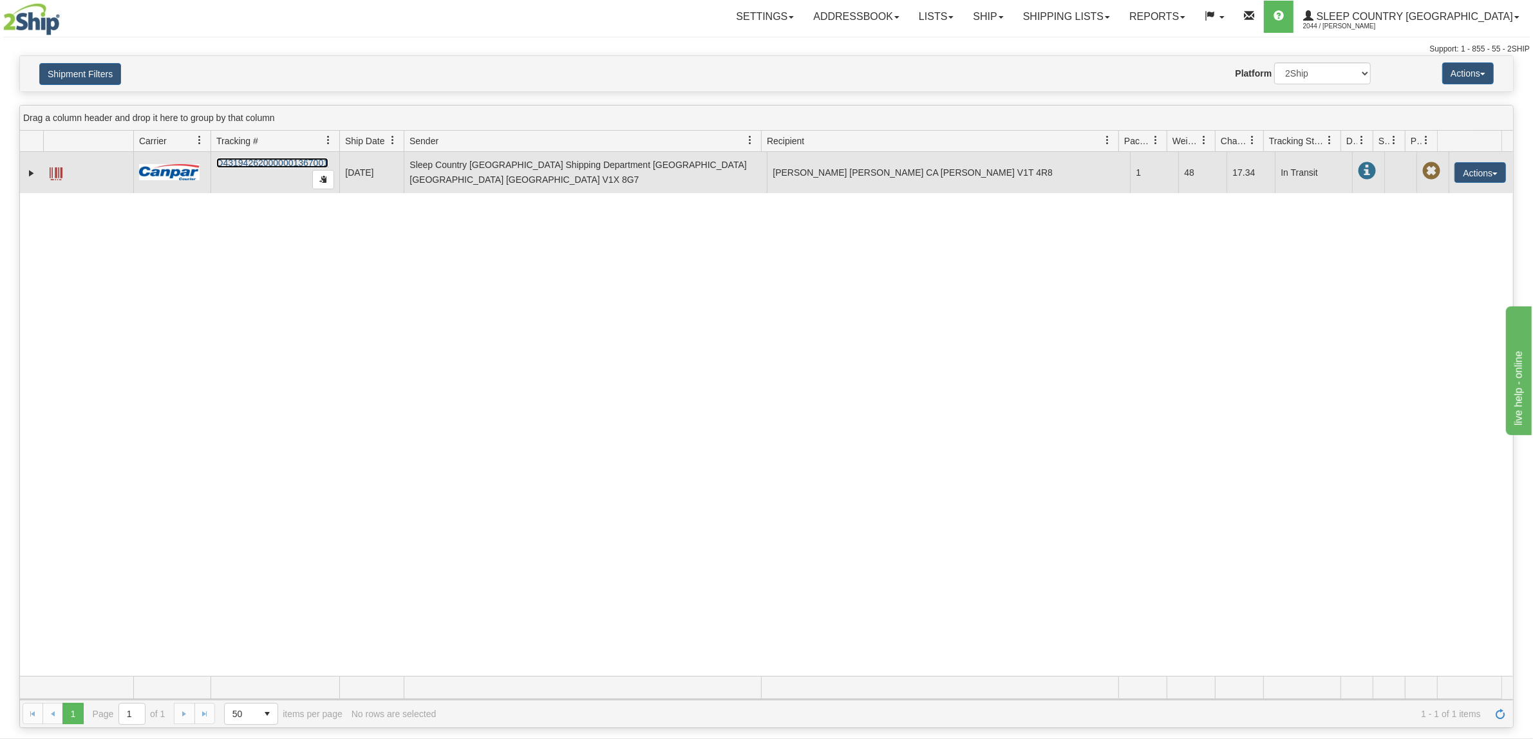 Image resolution: width=1533 pixels, height=739 pixels. Describe the element at coordinates (765, 17) in the screenshot. I see `a: Settings` at that location.